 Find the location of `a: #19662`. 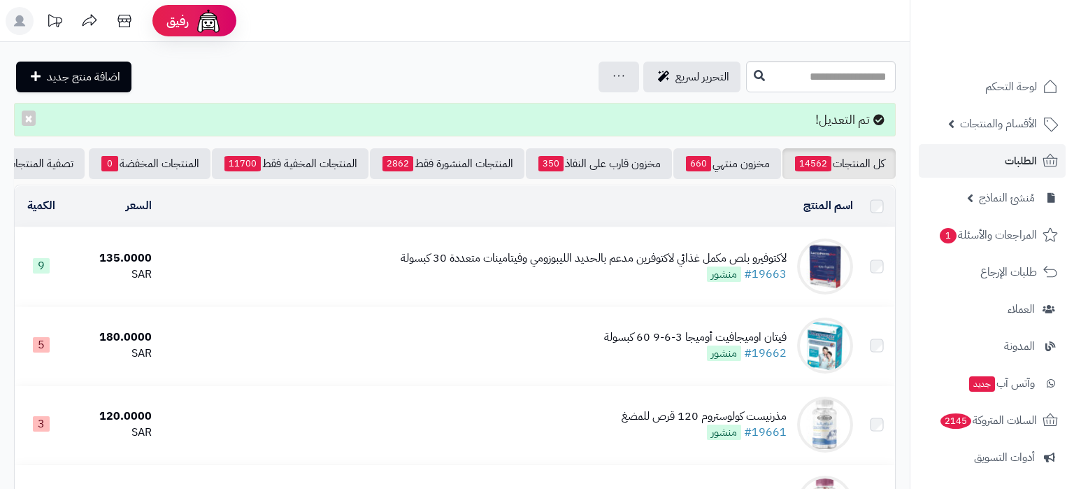

a: #19662 is located at coordinates (765, 353).